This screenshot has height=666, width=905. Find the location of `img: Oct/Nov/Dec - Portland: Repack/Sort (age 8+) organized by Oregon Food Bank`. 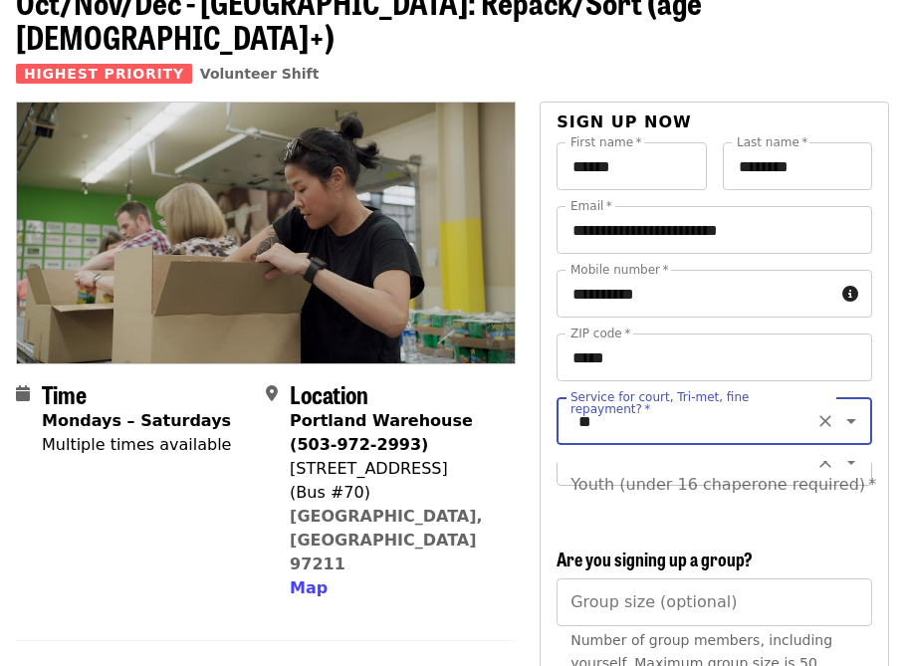

img: Oct/Nov/Dec - Portland: Repack/Sort (age 8+) organized by Oregon Food Bank is located at coordinates (266, 233).